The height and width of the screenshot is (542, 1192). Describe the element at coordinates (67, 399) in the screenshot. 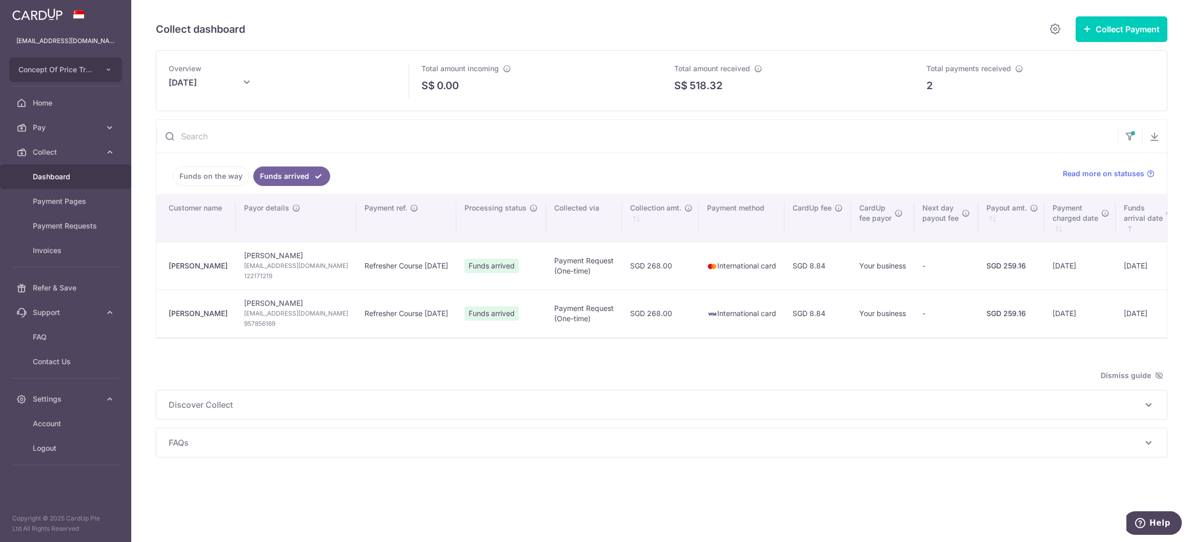

I see `span: Settings` at that location.